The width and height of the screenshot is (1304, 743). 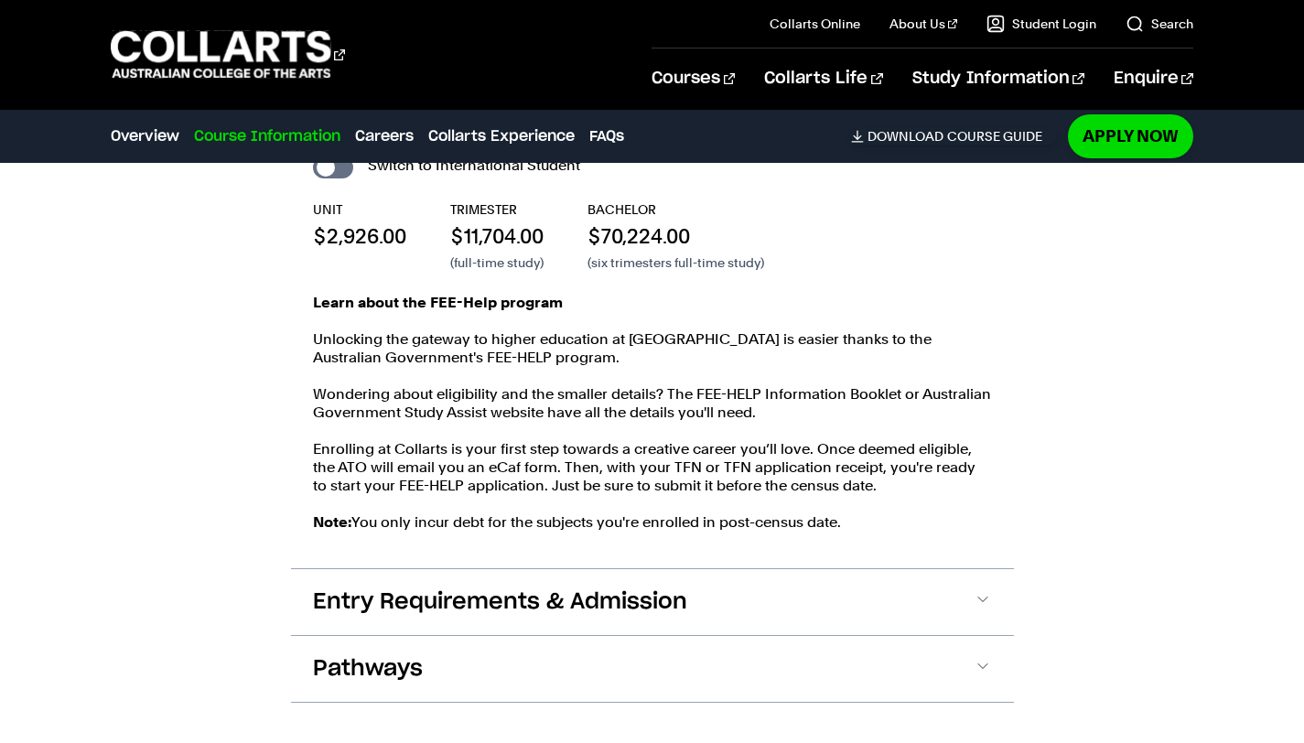 What do you see at coordinates (502, 136) in the screenshot?
I see `a: Collarts Experience` at bounding box center [502, 136].